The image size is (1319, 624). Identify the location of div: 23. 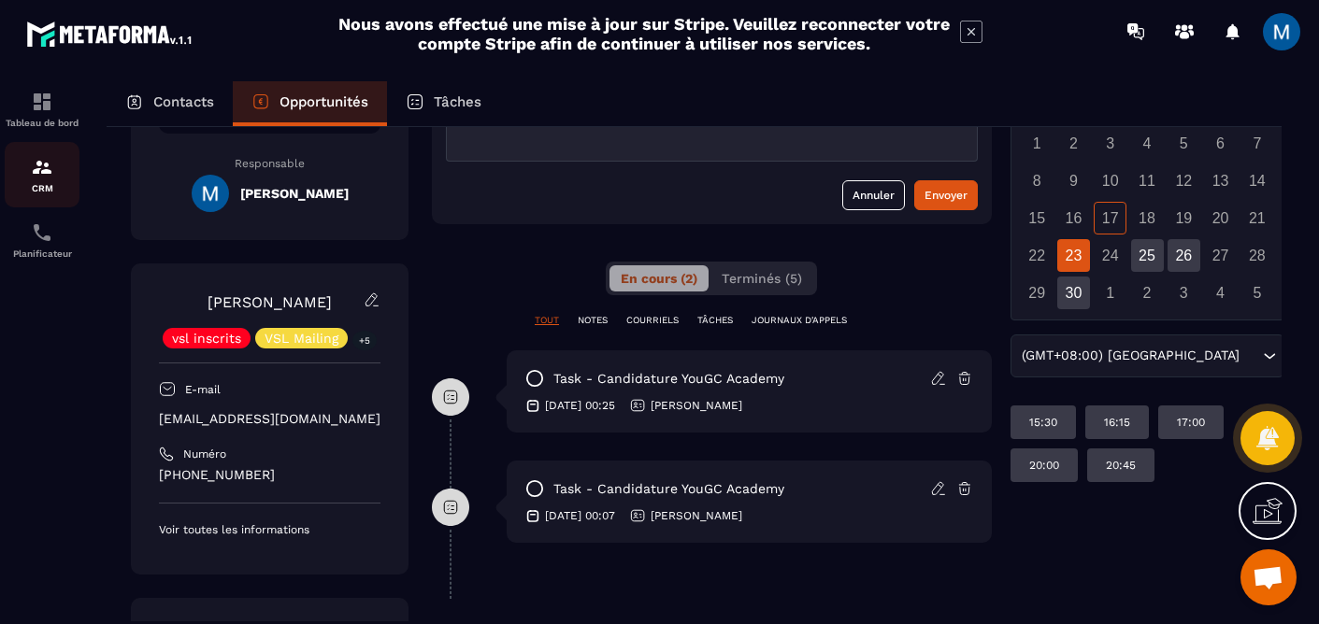
(1073, 255).